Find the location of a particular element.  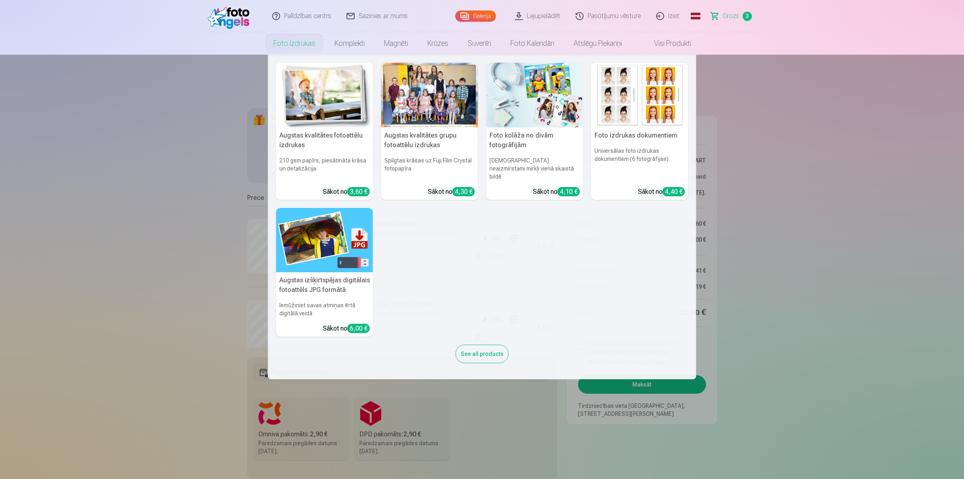

h5: Foto izdrukas dokumentiem is located at coordinates (640, 136).